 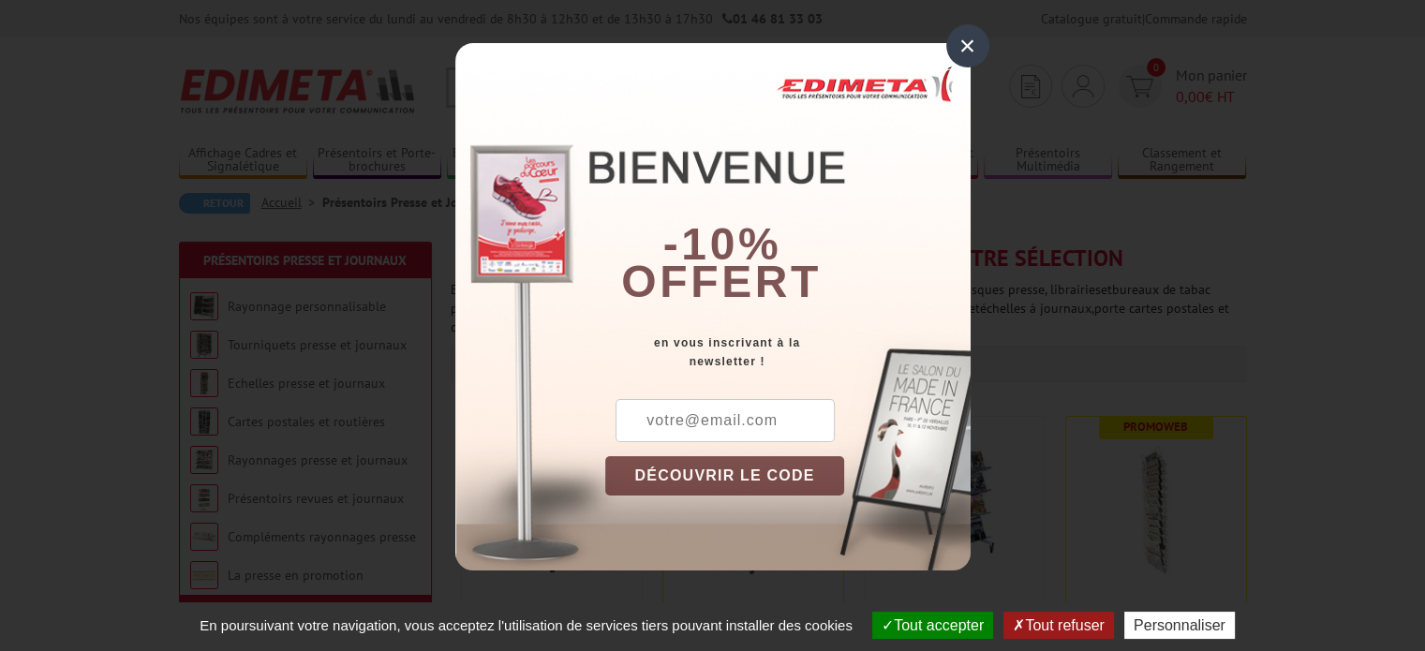 What do you see at coordinates (725, 476) in the screenshot?
I see `button: DÉCOUVRIR LE CODE` at bounding box center [725, 476].